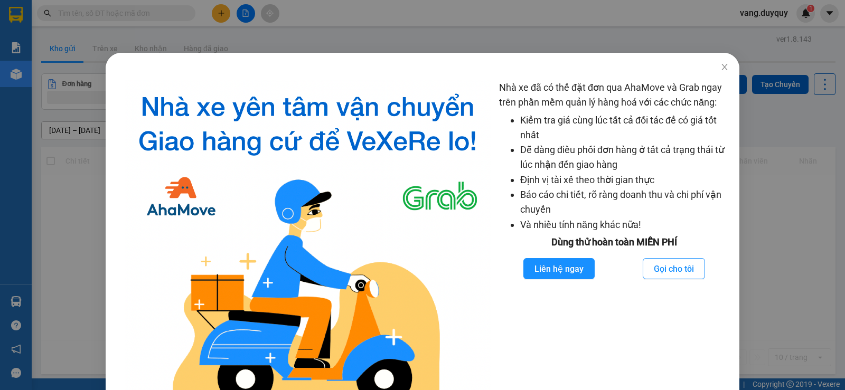 The width and height of the screenshot is (845, 390). Describe the element at coordinates (725, 68) in the screenshot. I see `button: Close` at that location.